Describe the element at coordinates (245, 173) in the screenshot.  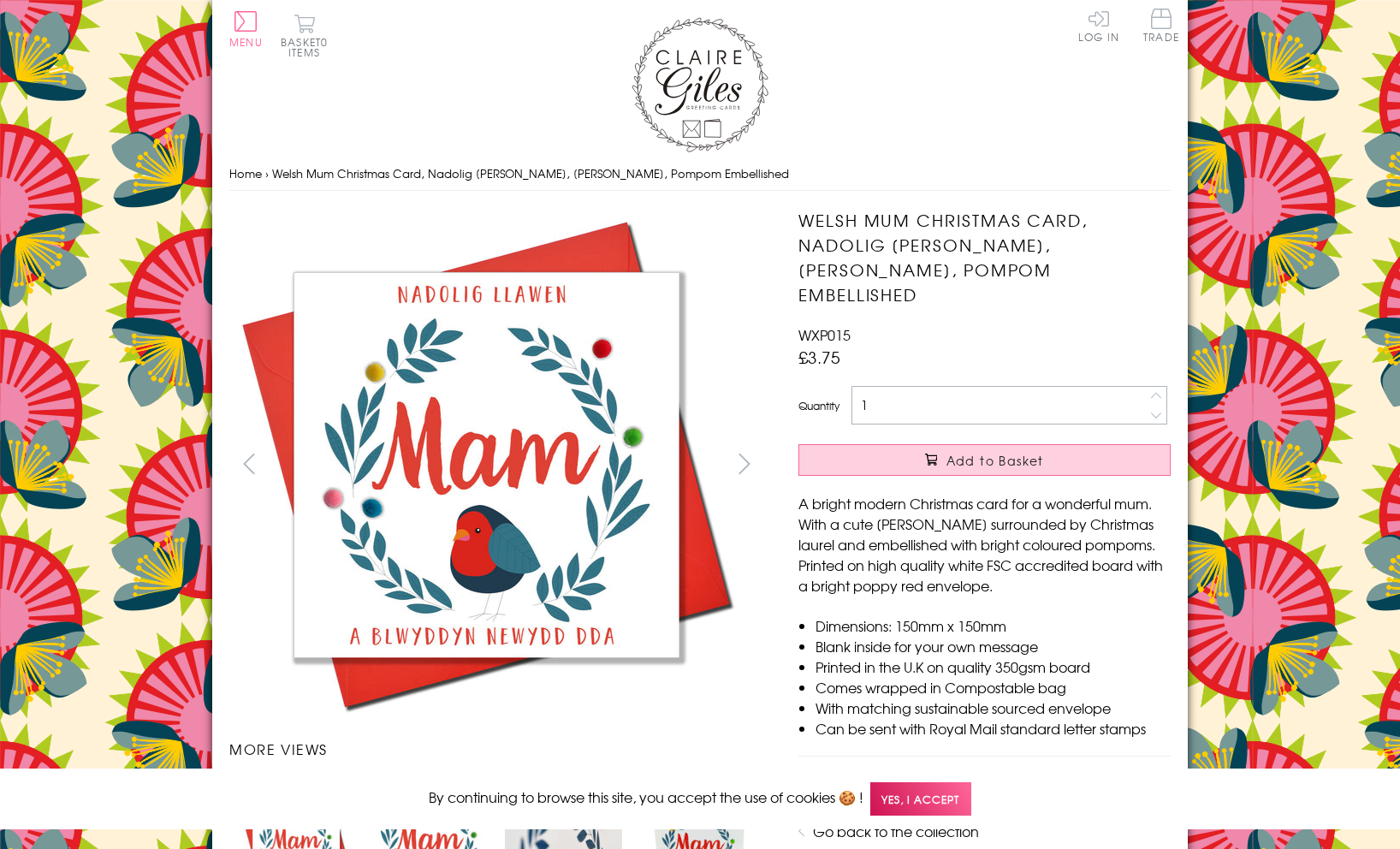
I see `a: Home` at that location.